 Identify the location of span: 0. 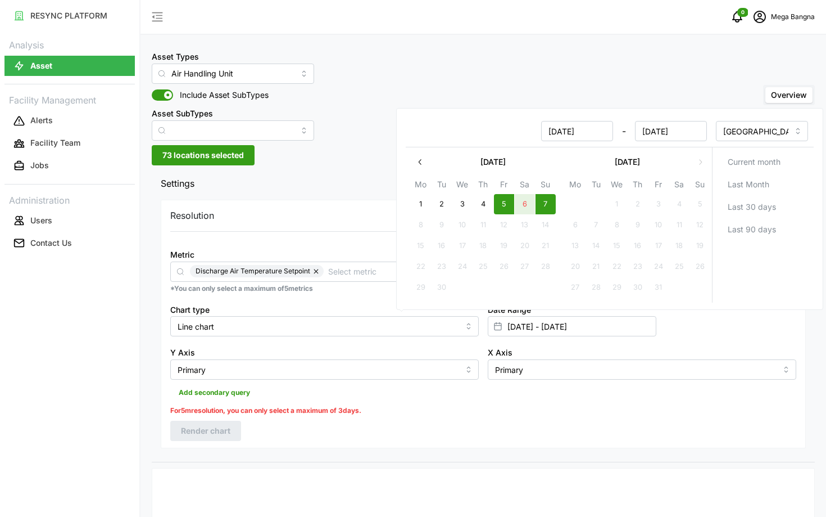
(743, 12).